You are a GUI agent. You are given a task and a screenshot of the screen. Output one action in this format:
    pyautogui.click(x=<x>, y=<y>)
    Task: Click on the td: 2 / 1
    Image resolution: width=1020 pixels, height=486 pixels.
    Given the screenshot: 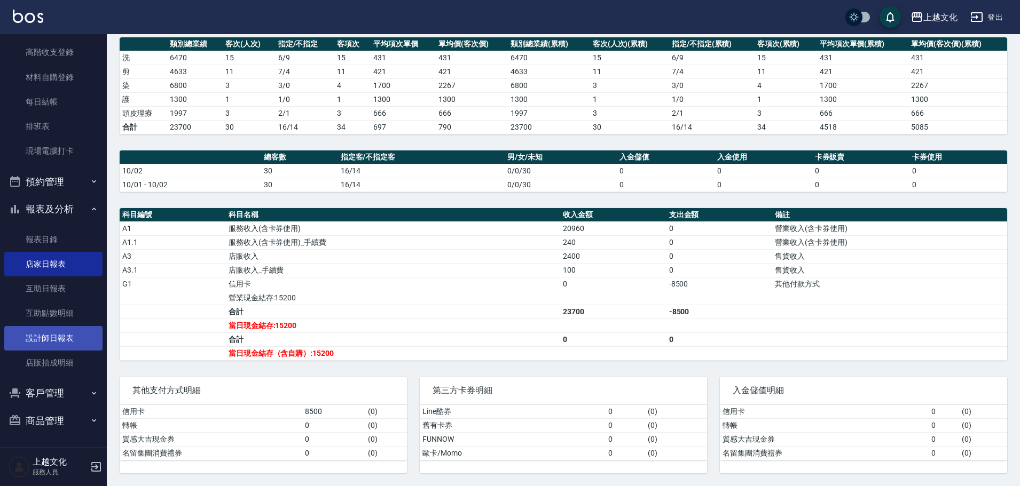 What is the action you would take?
    pyautogui.click(x=305, y=113)
    